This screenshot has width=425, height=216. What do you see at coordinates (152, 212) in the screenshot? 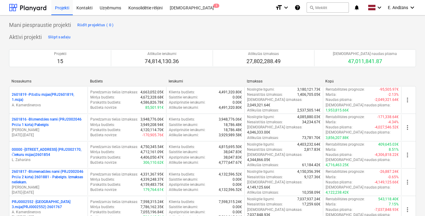
I see `p: 7,055,196.84€` at bounding box center [152, 212].